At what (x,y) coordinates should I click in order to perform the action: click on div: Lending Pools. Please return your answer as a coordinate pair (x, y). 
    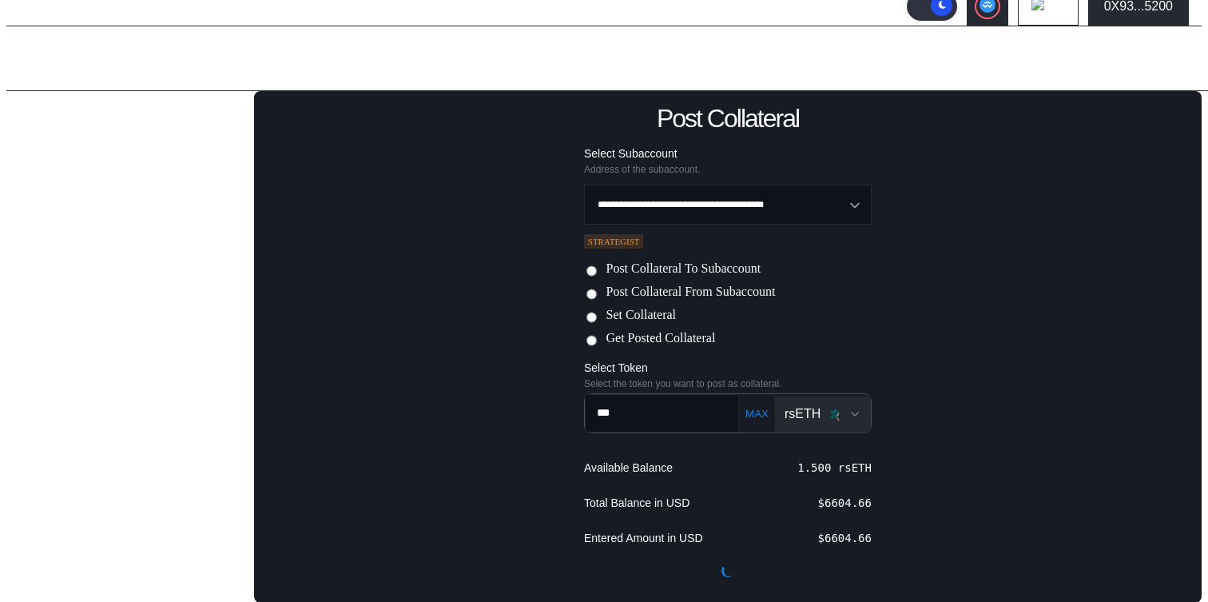
    Looking at the image, I should click on (68, 118).